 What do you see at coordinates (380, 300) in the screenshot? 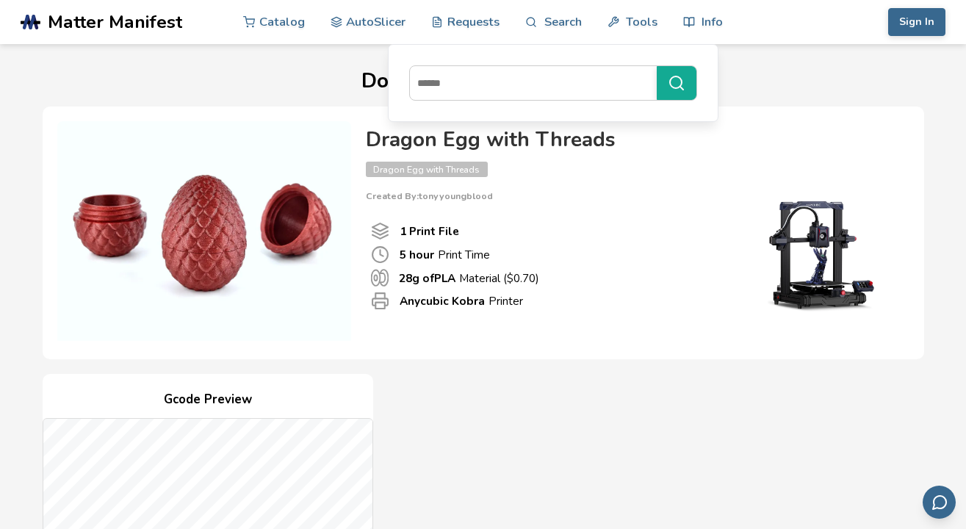
I see `span: Printer` at bounding box center [380, 300].